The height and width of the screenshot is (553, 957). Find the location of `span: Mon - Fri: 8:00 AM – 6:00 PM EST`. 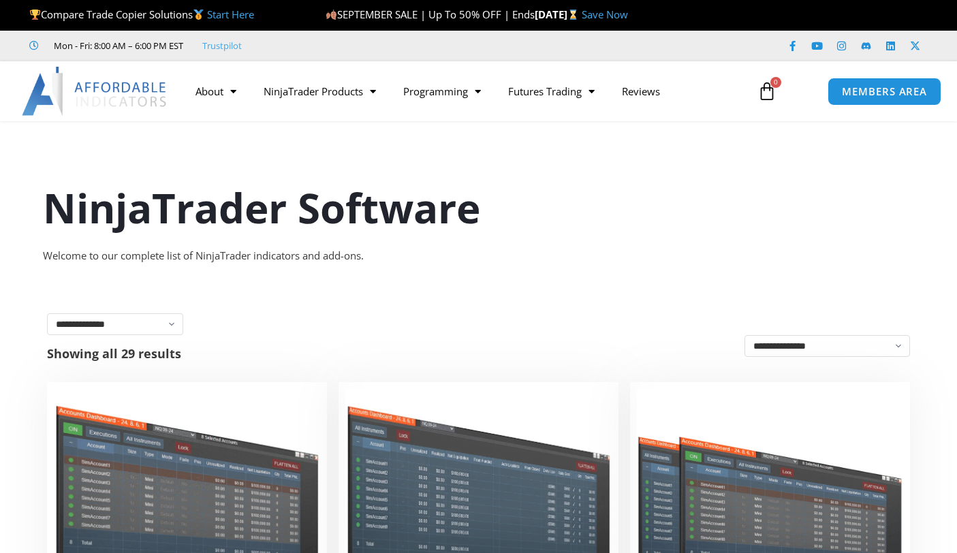

span: Mon - Fri: 8:00 AM – 6:00 PM EST is located at coordinates (117, 46).